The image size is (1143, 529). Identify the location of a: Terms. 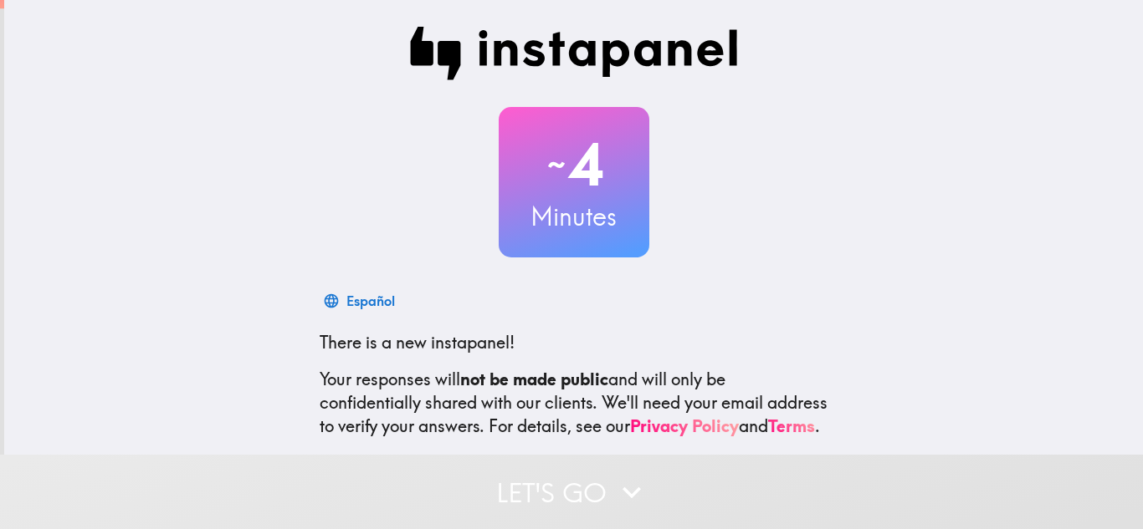
(791, 426).